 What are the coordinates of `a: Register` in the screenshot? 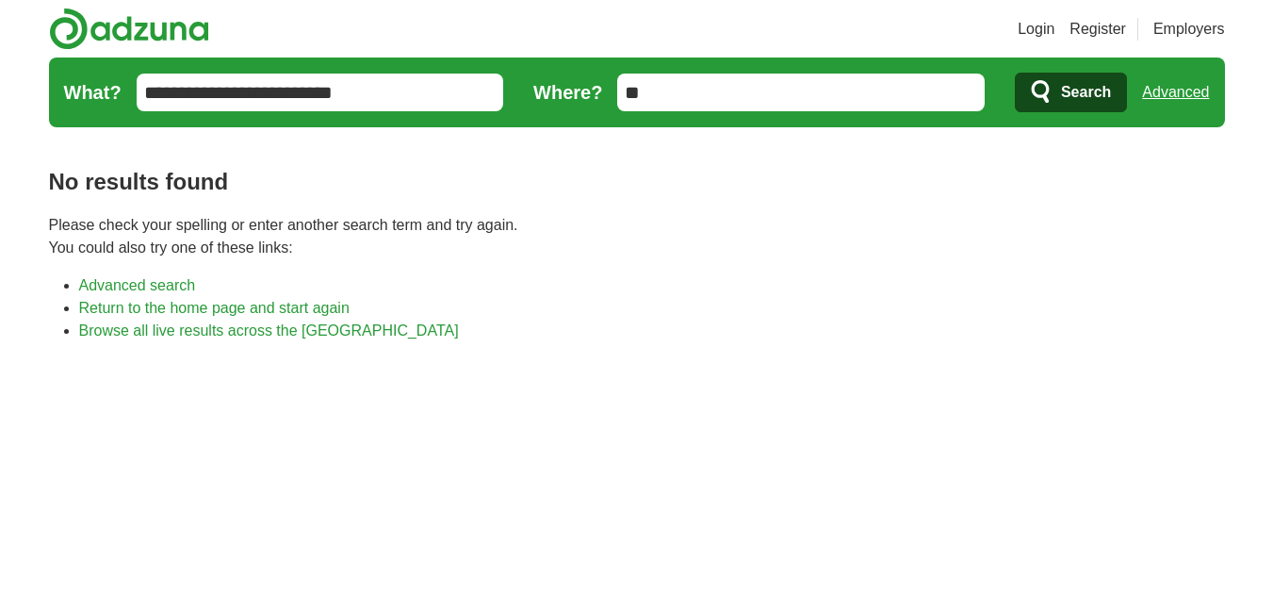 It's located at (1098, 29).